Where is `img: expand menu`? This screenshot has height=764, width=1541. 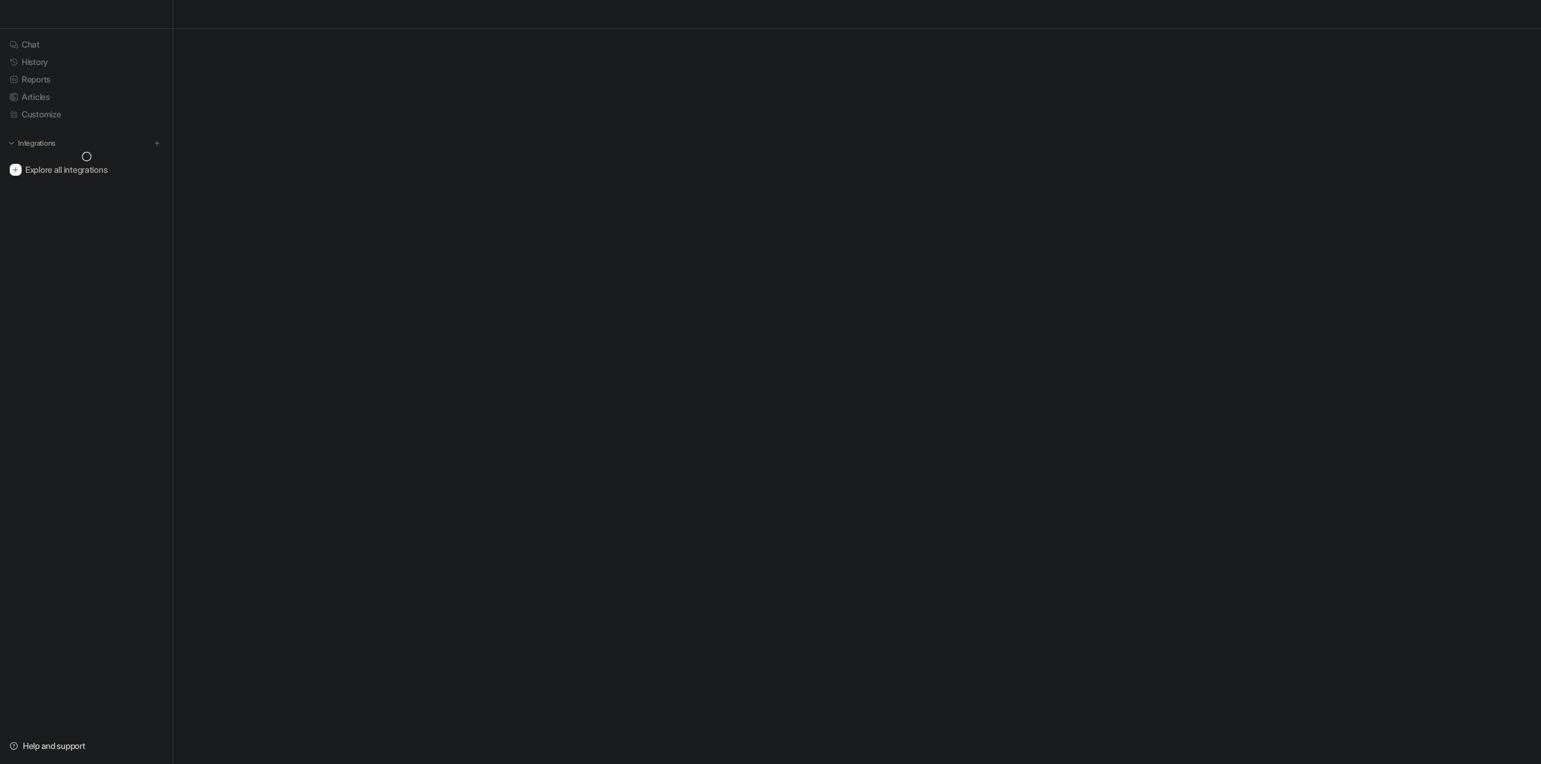
img: expand menu is located at coordinates (11, 143).